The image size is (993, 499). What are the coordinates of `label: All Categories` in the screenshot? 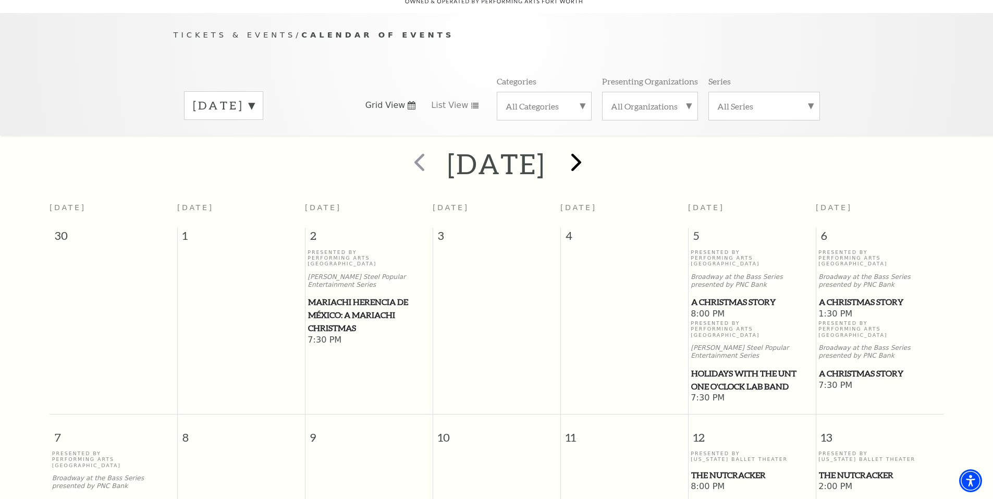 It's located at (544, 106).